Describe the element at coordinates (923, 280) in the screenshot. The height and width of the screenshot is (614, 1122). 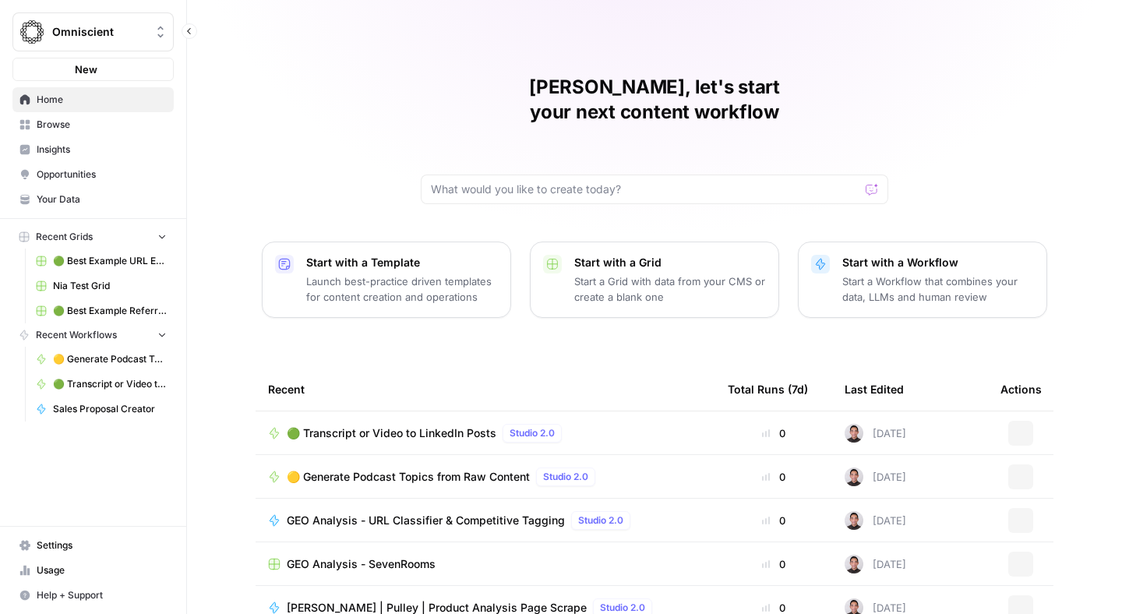
I see `button: Start with a WorkflowStart a Workflow that combines your data, LLMs and human review` at that location.